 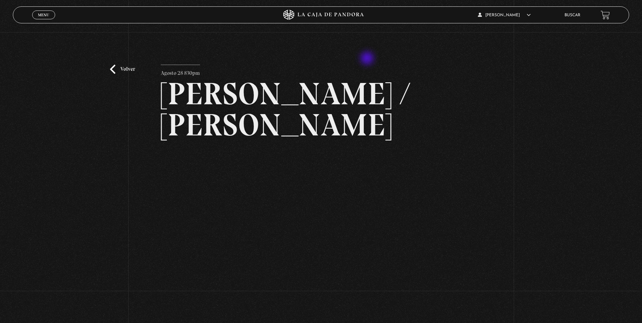 What do you see at coordinates (180, 71) in the screenshot?
I see `p: Agosto 28 830pm` at bounding box center [180, 71].